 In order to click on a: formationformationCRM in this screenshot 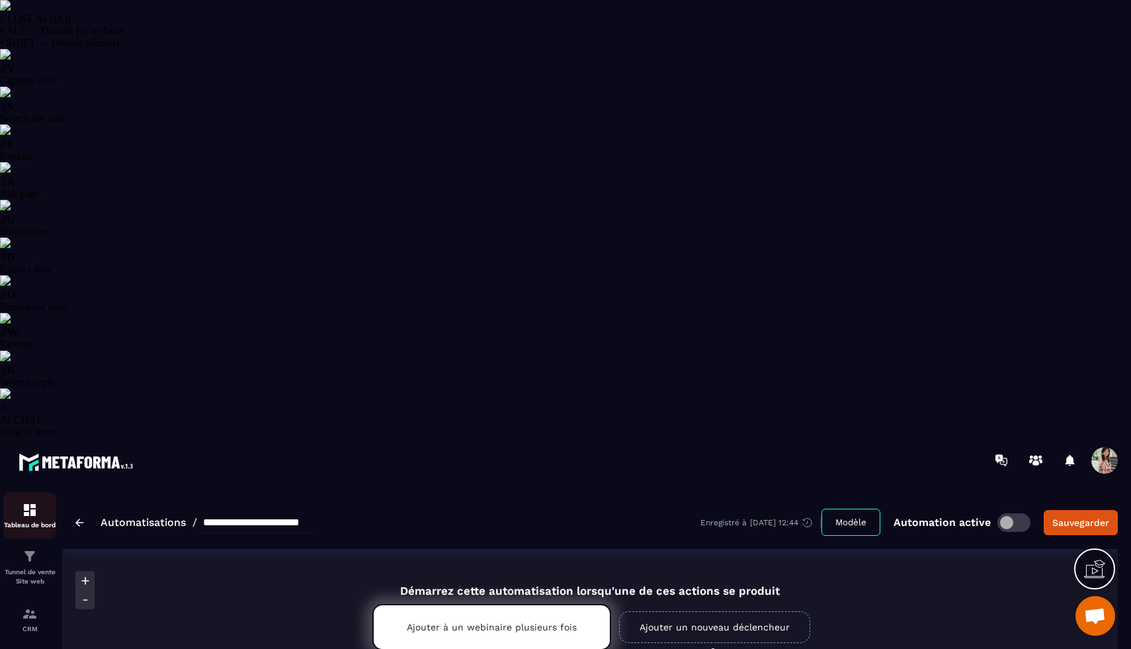, I will do `click(30, 619)`.